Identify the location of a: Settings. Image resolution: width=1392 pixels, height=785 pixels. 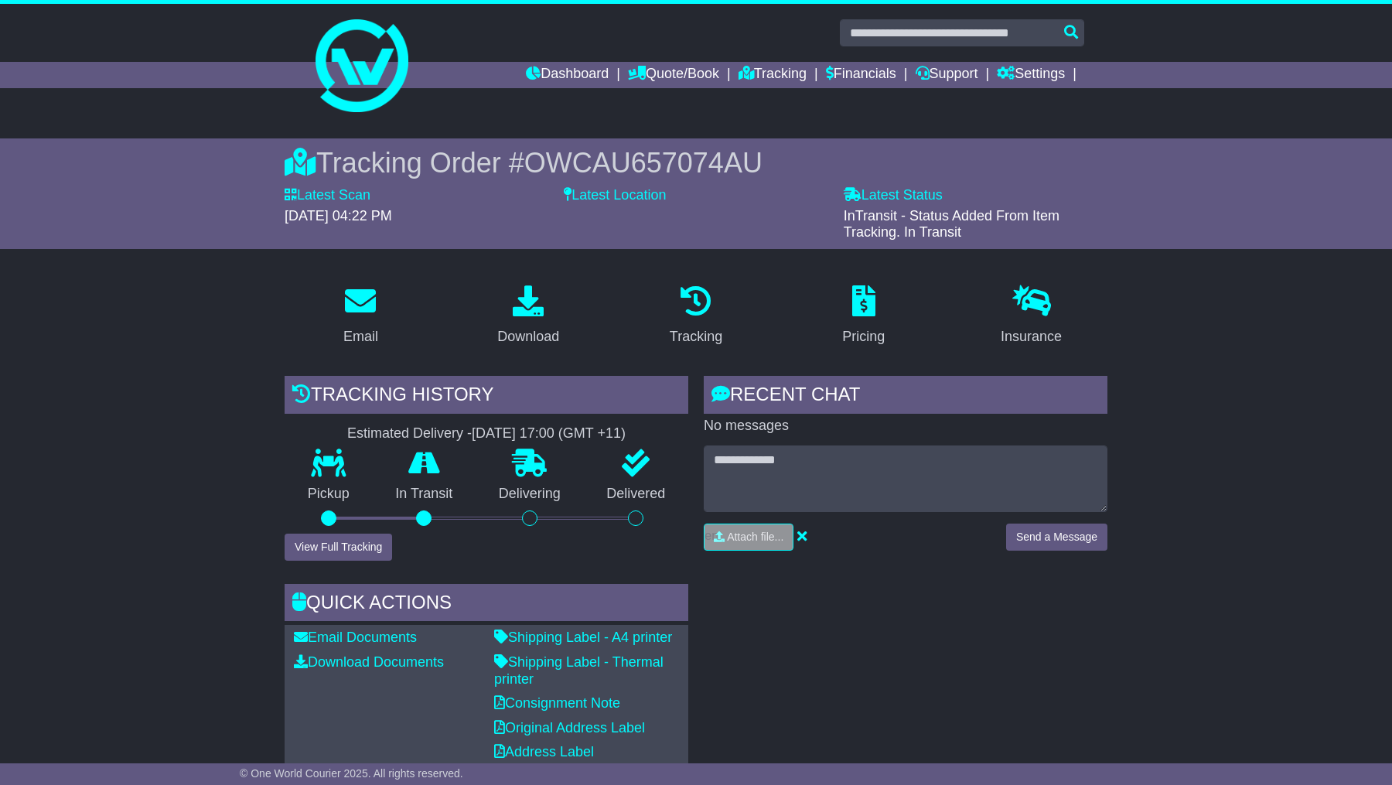
(1031, 75).